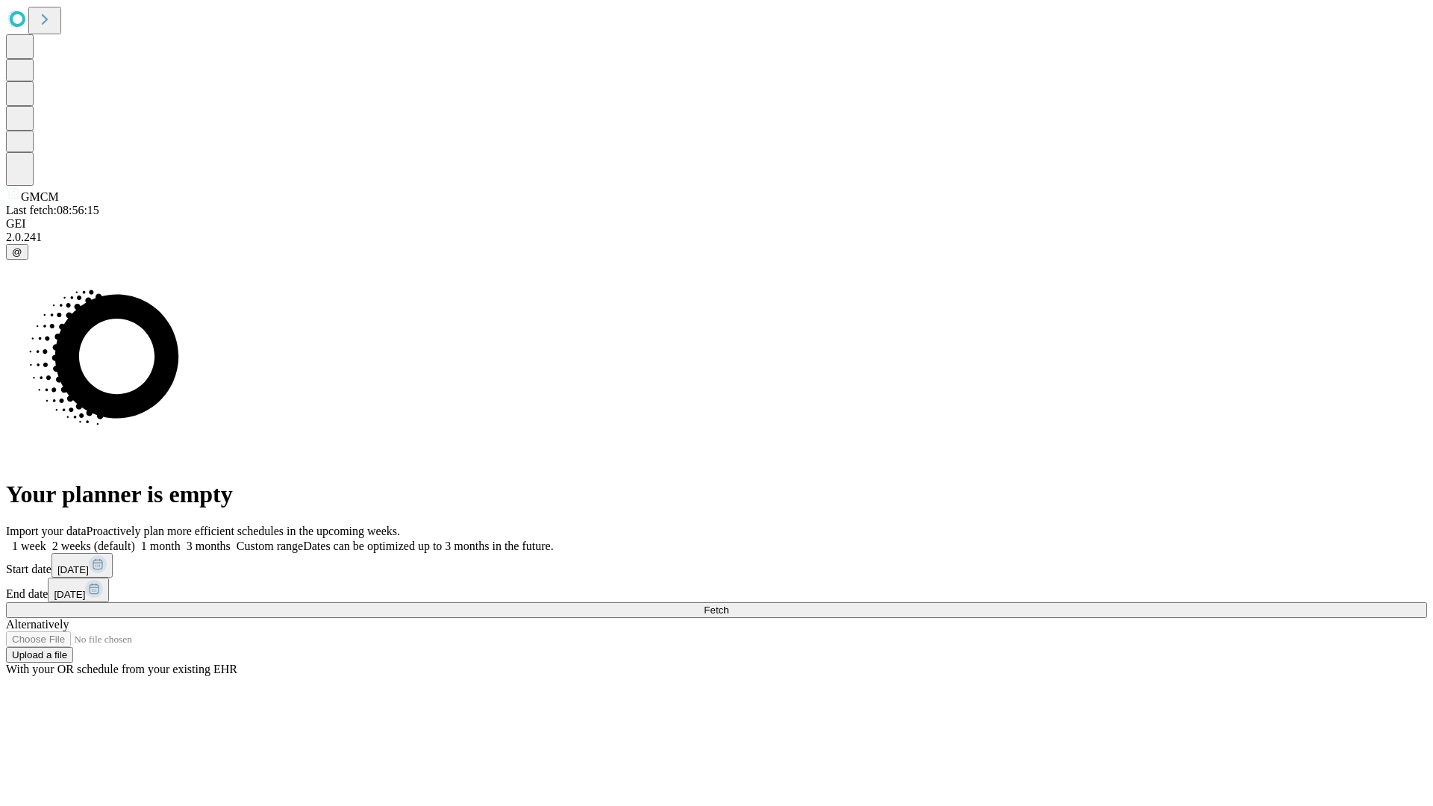 The image size is (1433, 806). What do you see at coordinates (46, 531) in the screenshot?
I see `span: Import your data` at bounding box center [46, 531].